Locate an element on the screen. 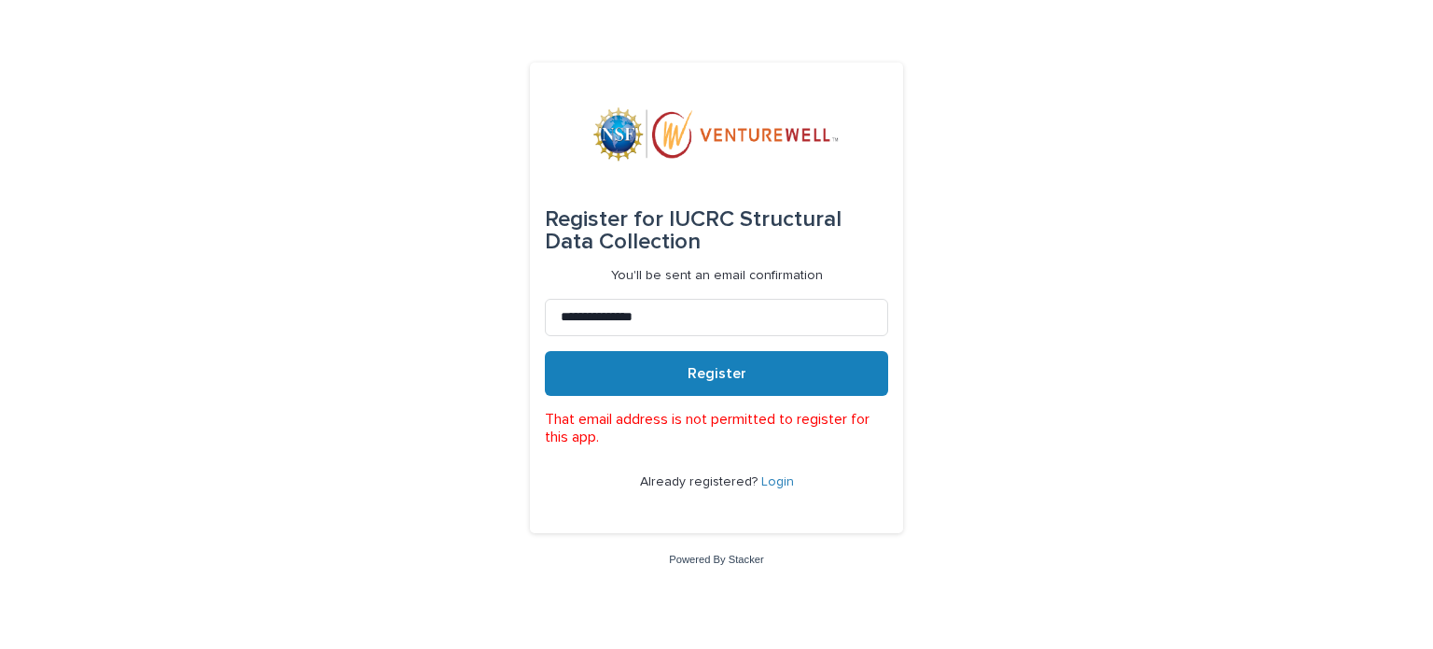 The image size is (1433, 649). p: You'll be sent an email confirmation is located at coordinates (717, 275).